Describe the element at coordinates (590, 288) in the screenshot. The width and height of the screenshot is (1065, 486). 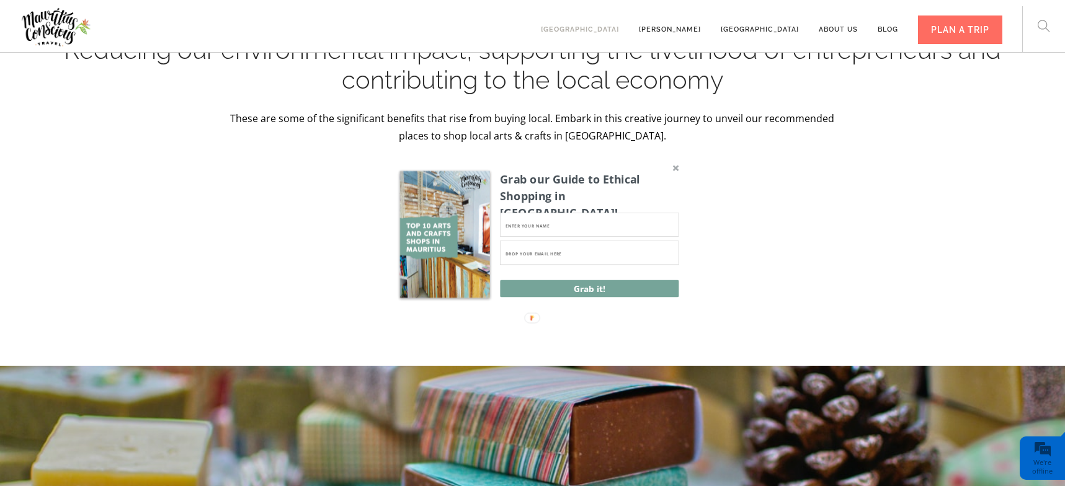
I see `button: Grab it!` at that location.